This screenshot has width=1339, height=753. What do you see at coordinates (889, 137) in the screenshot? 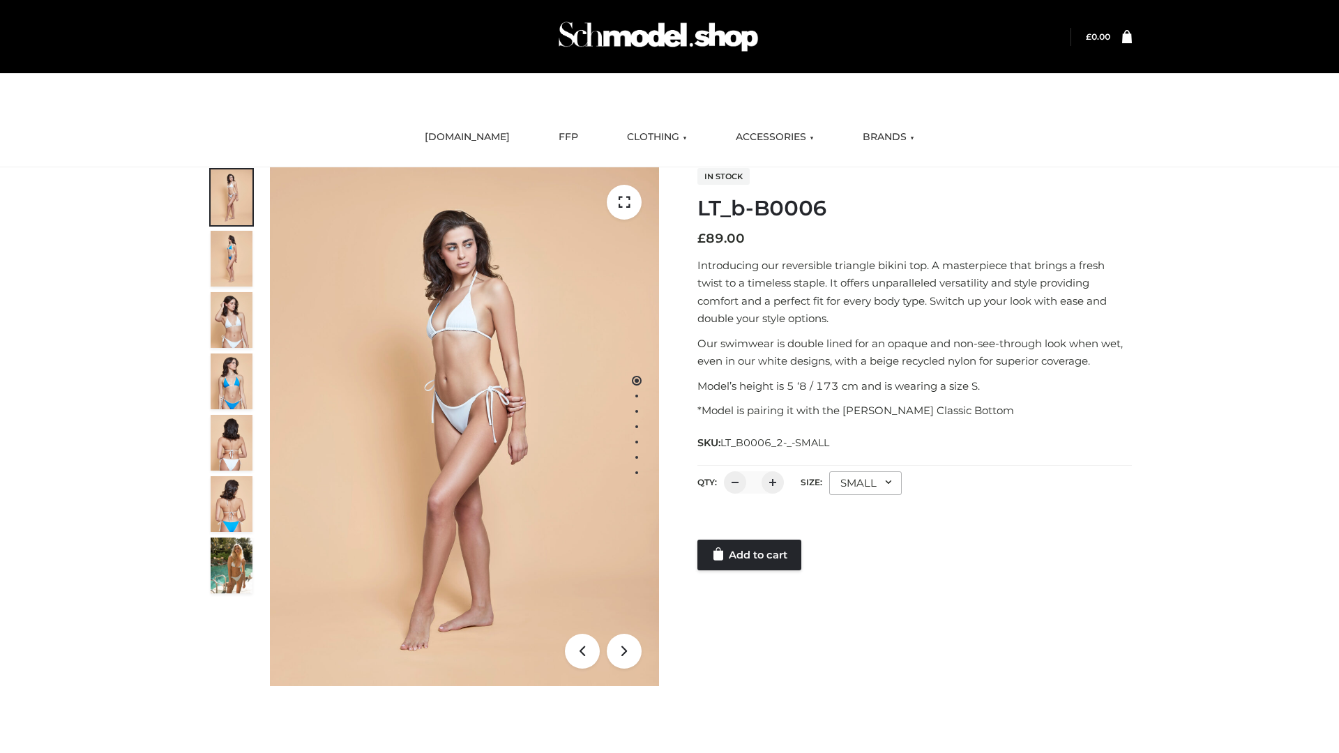
I see `a: BRANDS` at bounding box center [889, 137].